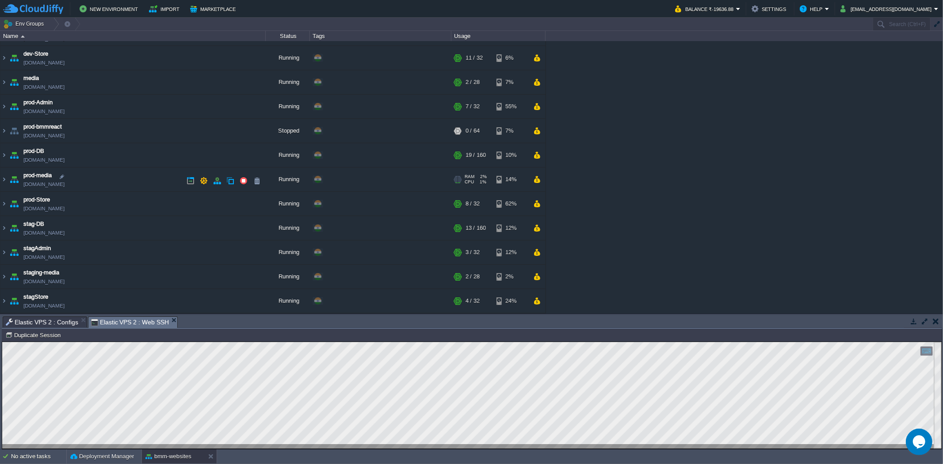  I want to click on div: Name, so click(133, 36).